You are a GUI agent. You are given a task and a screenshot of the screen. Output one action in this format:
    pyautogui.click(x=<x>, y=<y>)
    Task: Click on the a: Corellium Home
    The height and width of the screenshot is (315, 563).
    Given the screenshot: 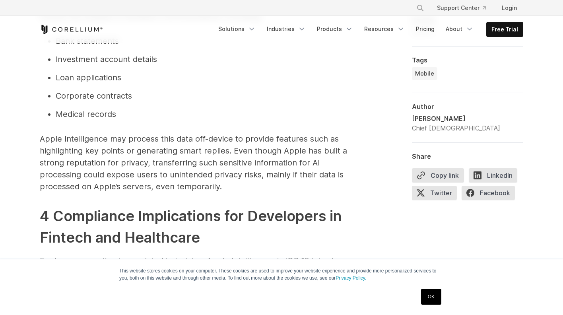 What is the action you would take?
    pyautogui.click(x=71, y=29)
    